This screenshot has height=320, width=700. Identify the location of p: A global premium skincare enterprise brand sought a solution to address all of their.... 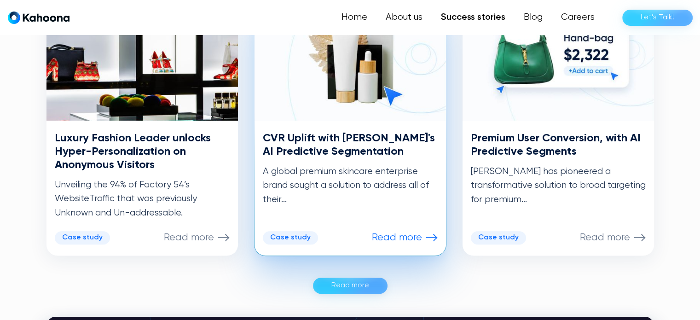
(350, 186).